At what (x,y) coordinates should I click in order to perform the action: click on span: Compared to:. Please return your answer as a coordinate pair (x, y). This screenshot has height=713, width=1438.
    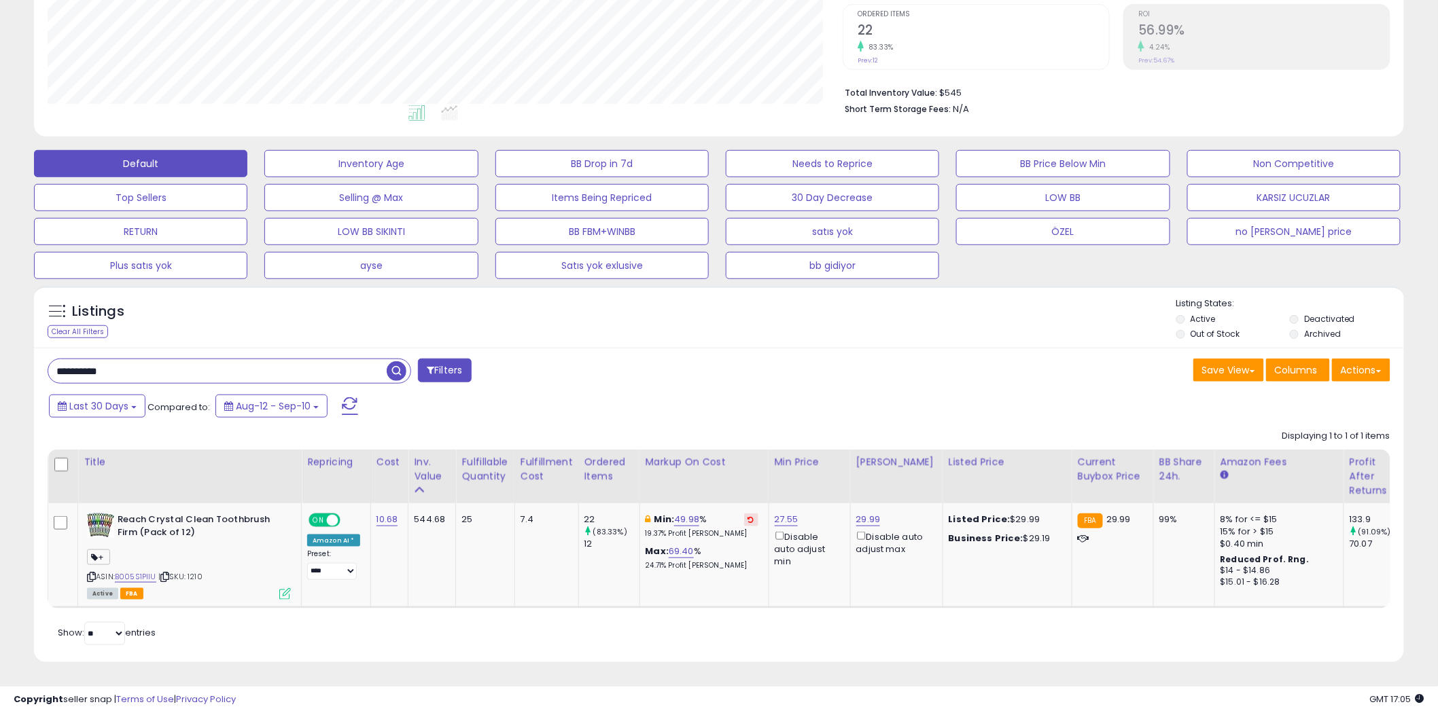
    Looking at the image, I should click on (179, 407).